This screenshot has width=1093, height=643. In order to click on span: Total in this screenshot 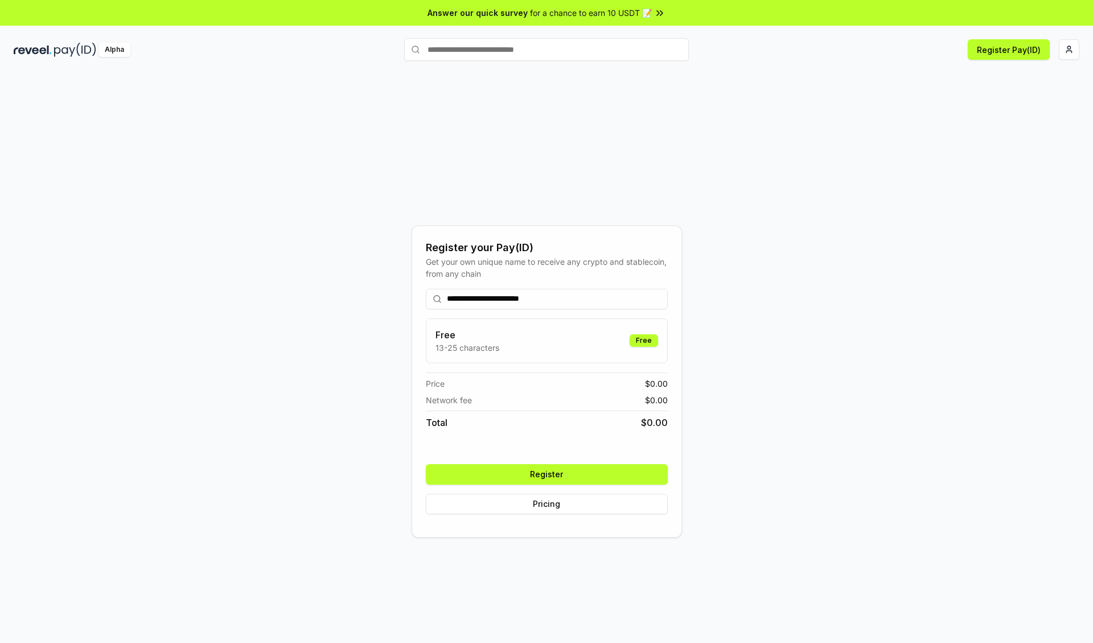, I will do `click(437, 422)`.